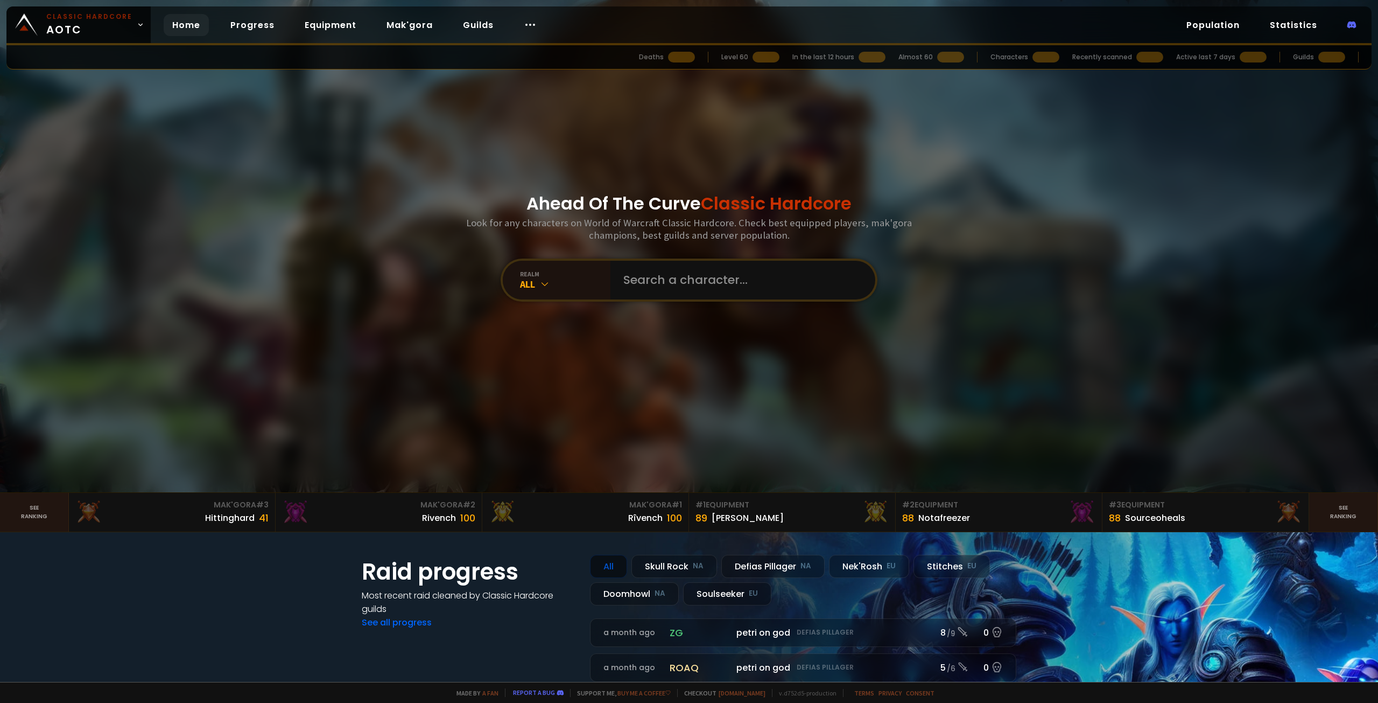 This screenshot has width=1378, height=703. I want to click on div: Deaths, so click(651, 57).